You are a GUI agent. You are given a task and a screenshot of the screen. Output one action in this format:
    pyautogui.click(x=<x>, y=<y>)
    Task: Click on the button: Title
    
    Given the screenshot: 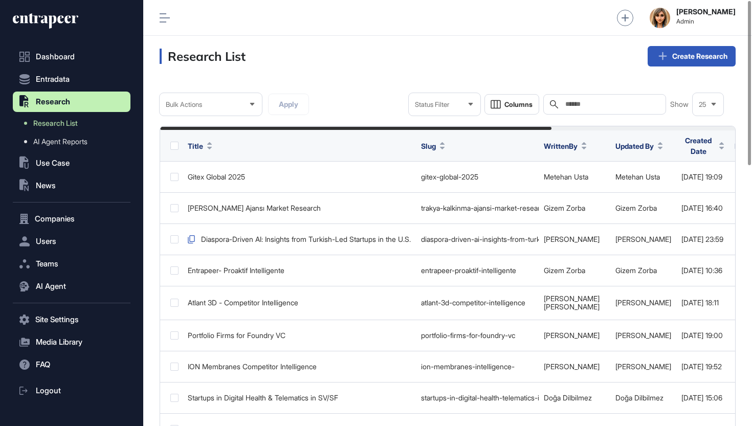 What is the action you would take?
    pyautogui.click(x=200, y=146)
    